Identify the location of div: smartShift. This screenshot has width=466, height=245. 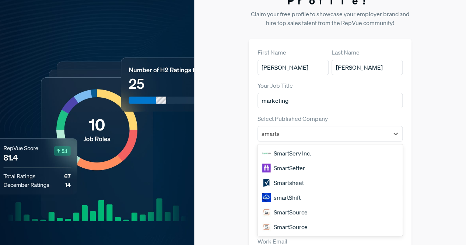
(330, 197).